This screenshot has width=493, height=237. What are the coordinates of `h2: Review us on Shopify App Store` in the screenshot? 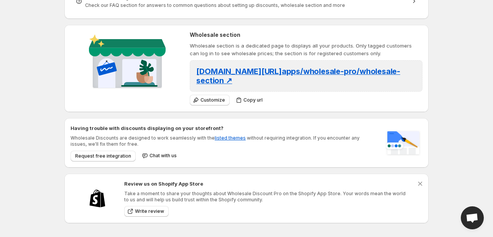 It's located at (265, 184).